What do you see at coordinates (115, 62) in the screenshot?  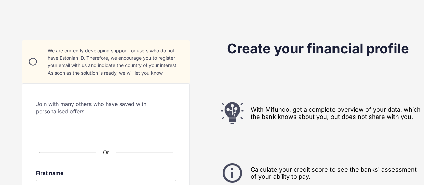 I see `div: We are currently developing support for users who do not have Estonian ID. Therefore, we encourag...` at bounding box center [115, 62].